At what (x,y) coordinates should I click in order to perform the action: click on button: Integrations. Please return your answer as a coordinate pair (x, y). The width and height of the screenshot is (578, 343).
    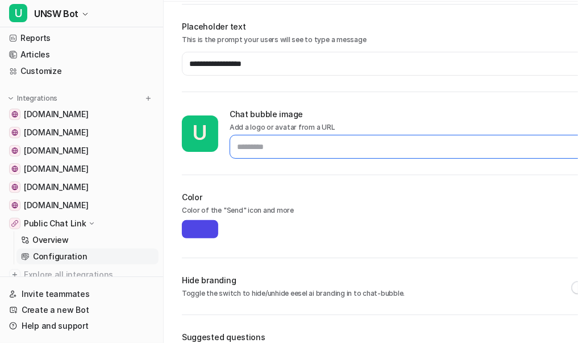
    Looking at the image, I should click on (32, 98).